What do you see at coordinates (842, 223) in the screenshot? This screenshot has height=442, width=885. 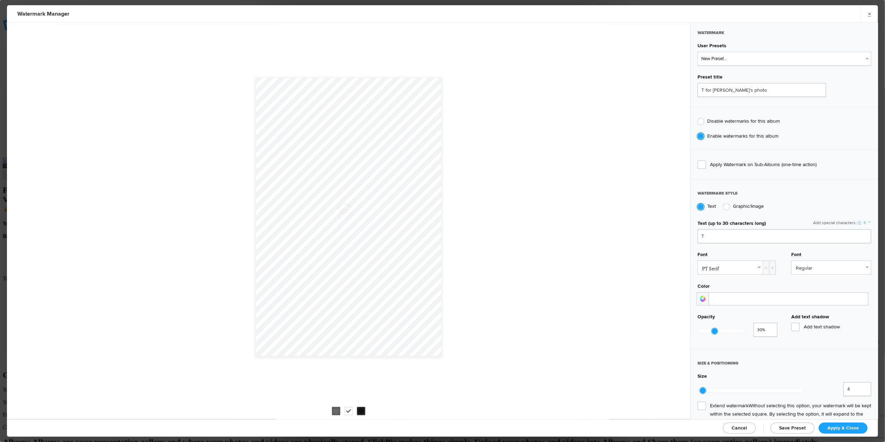 I see `div: Add special characters:` at bounding box center [842, 223].